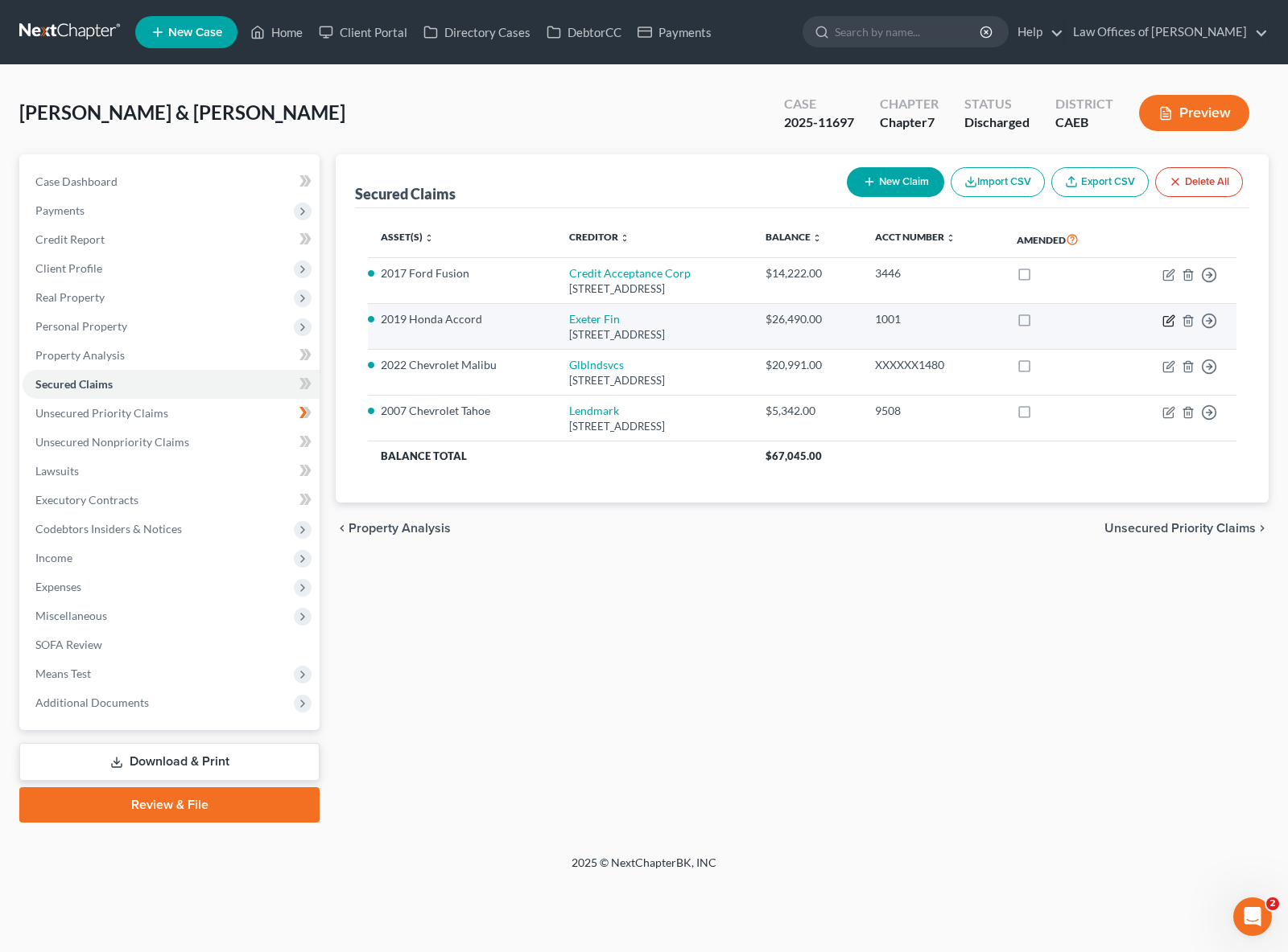 This screenshot has height=952, width=1288. What do you see at coordinates (462, 411) in the screenshot?
I see `li: 2007 Chevrolet Tahoe` at bounding box center [462, 411].